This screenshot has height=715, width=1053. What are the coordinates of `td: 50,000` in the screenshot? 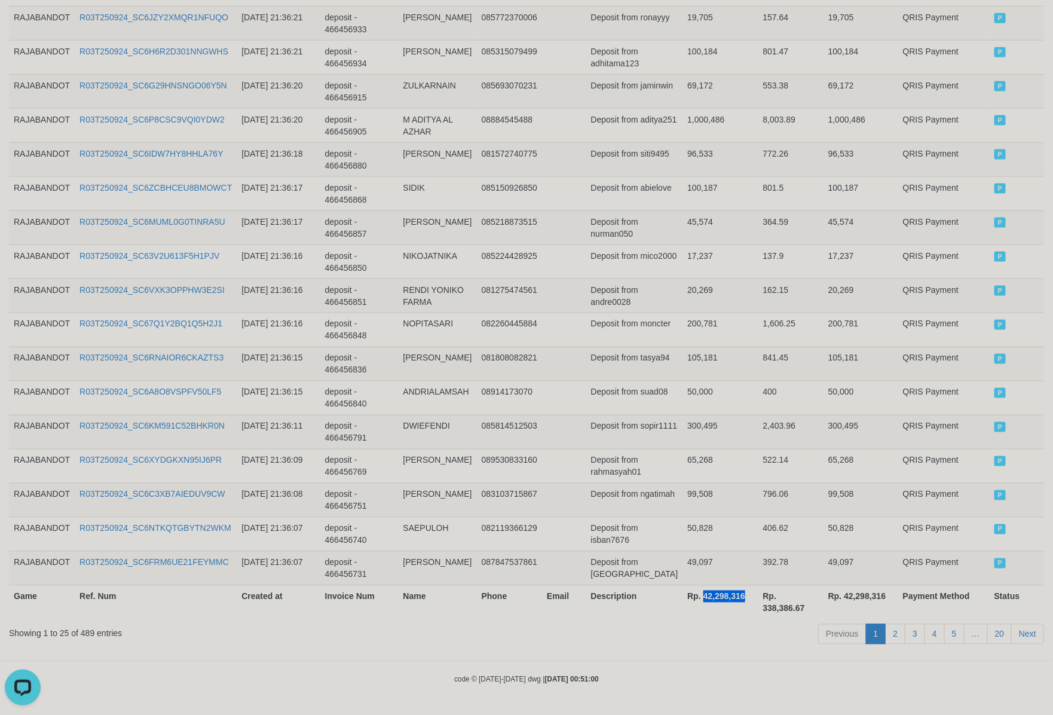 It's located at (861, 398).